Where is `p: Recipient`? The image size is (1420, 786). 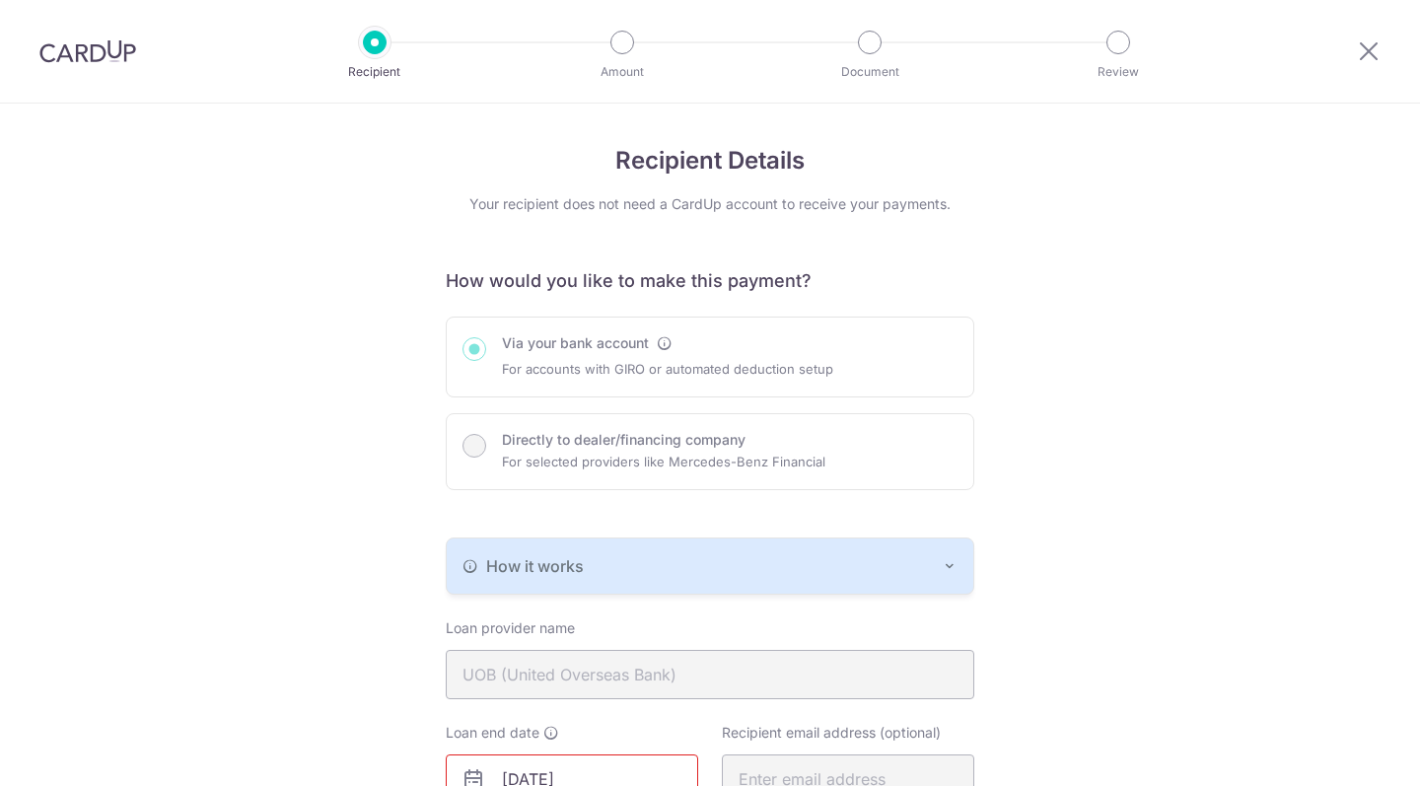 p: Recipient is located at coordinates (375, 72).